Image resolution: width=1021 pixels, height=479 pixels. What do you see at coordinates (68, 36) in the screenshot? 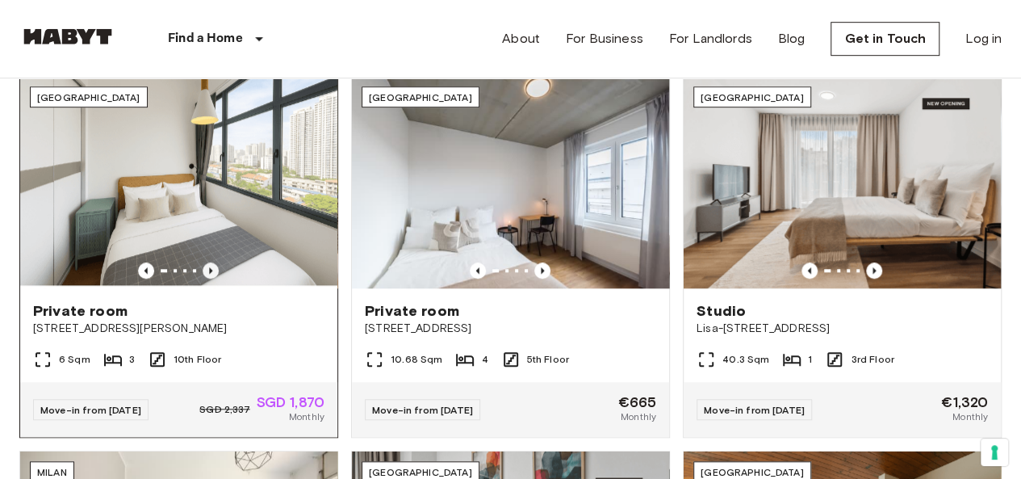
I see `img: Habyt` at bounding box center [68, 36].